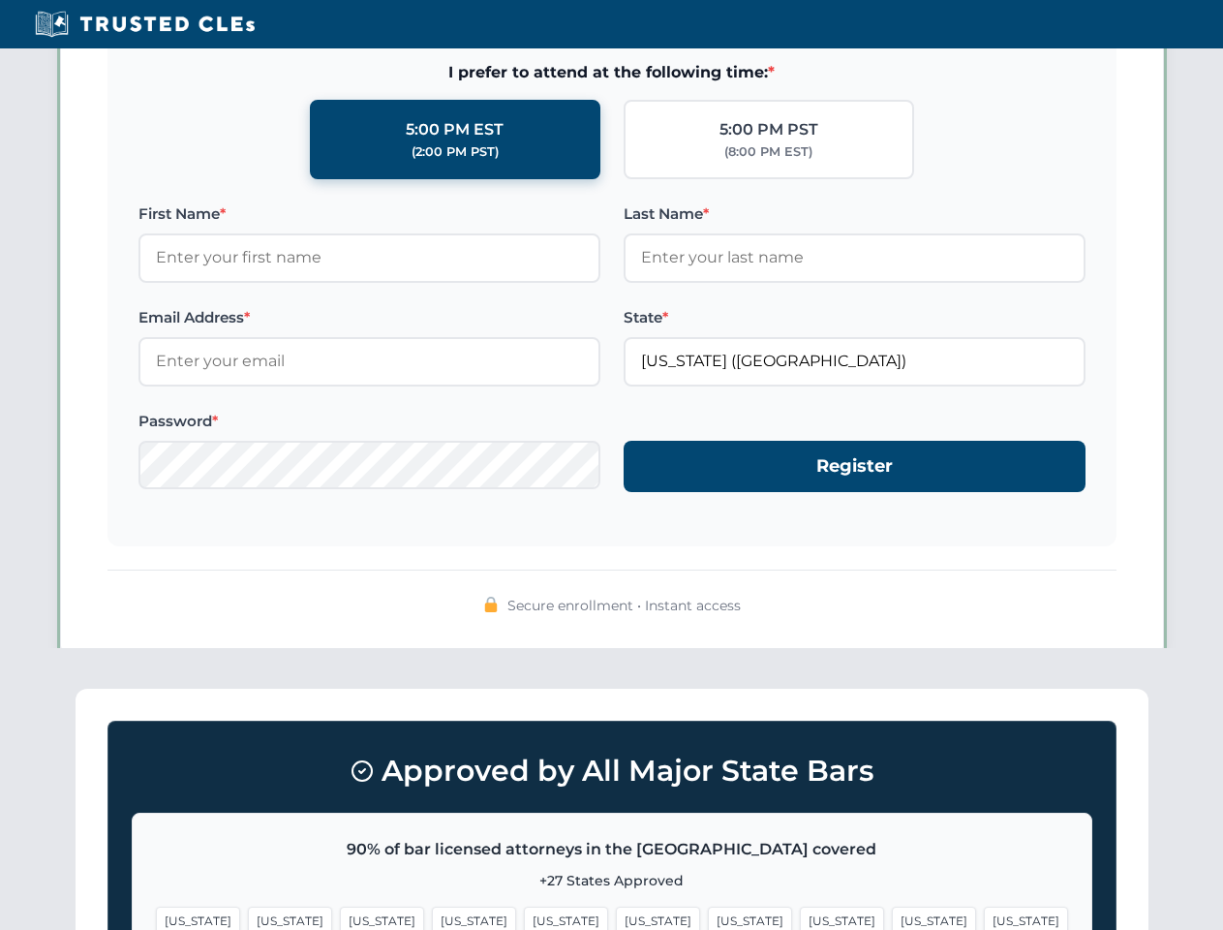 The image size is (1223, 930). Describe the element at coordinates (369, 361) in the screenshot. I see `input: Enter your email` at that location.